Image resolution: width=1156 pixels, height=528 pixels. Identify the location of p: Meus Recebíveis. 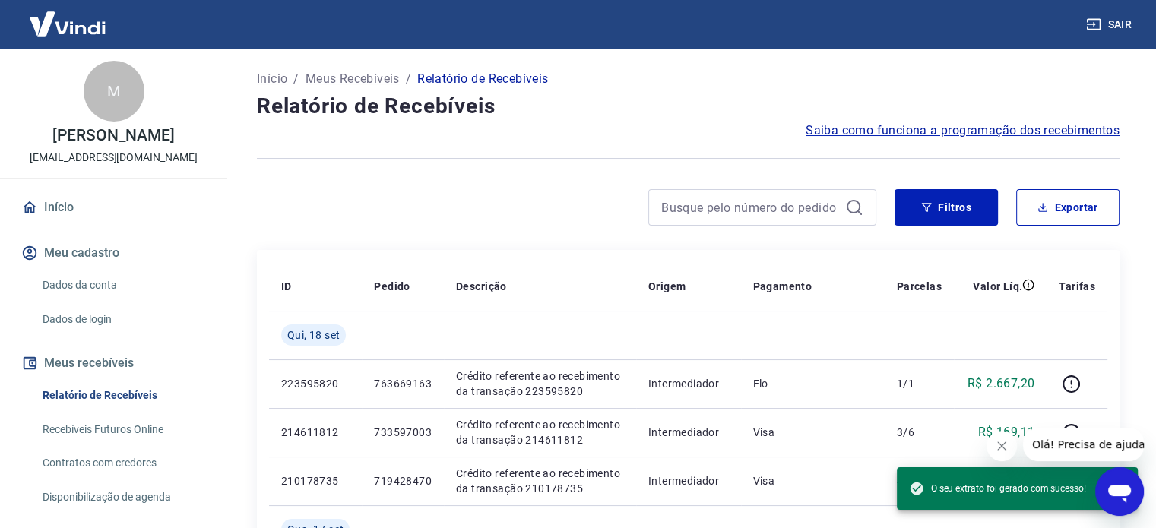
(353, 79).